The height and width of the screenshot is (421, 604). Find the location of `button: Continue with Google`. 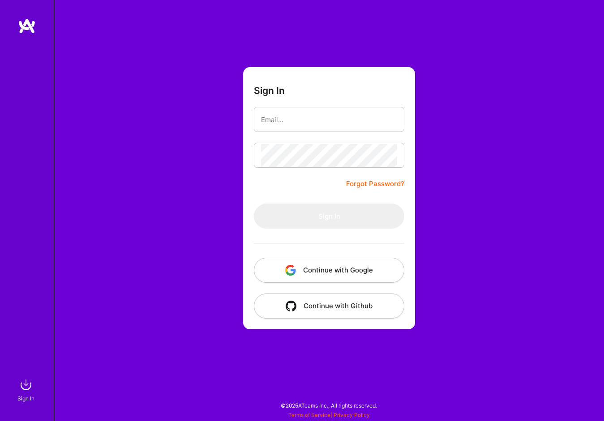

button: Continue with Google is located at coordinates (329, 271).